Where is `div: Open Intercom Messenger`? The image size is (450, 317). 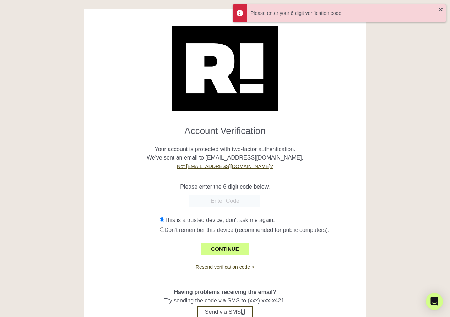 div: Open Intercom Messenger is located at coordinates (434, 302).